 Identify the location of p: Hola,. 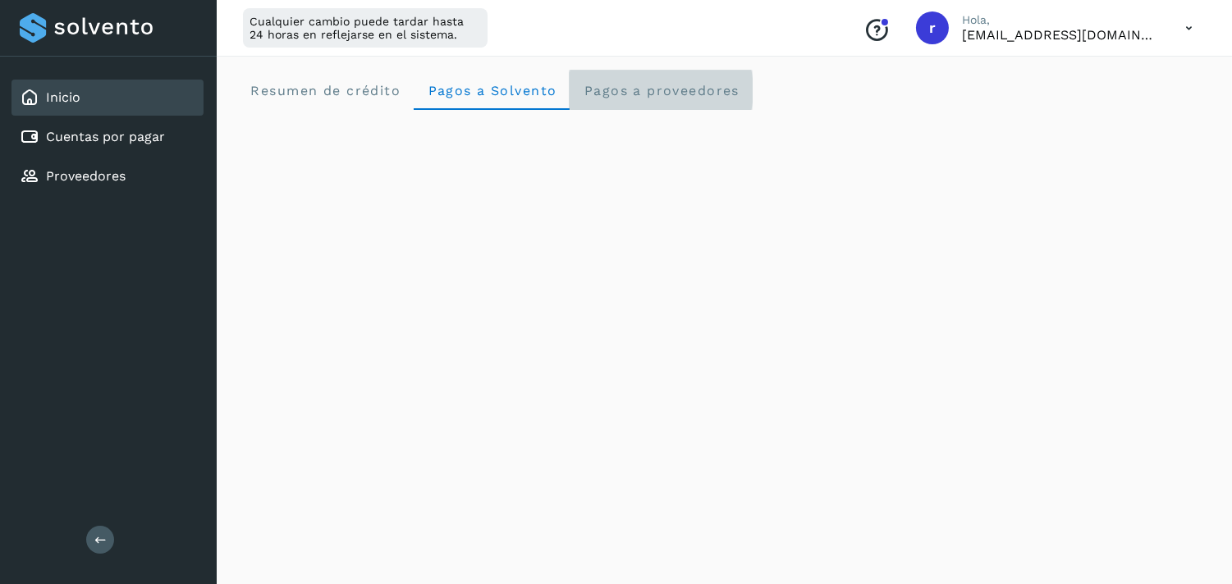
(1060, 20).